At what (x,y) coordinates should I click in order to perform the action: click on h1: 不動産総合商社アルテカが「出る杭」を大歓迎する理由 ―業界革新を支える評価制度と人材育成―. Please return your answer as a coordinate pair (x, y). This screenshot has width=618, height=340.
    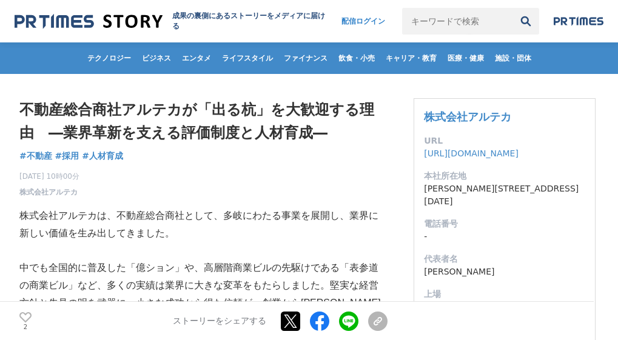
    Looking at the image, I should click on (203, 121).